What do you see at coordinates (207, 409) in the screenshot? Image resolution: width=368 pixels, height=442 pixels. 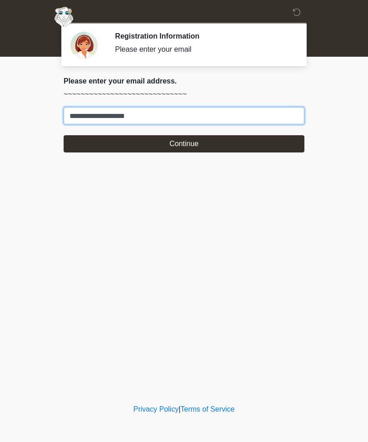 I see `a: Terms of Service` at bounding box center [207, 409].